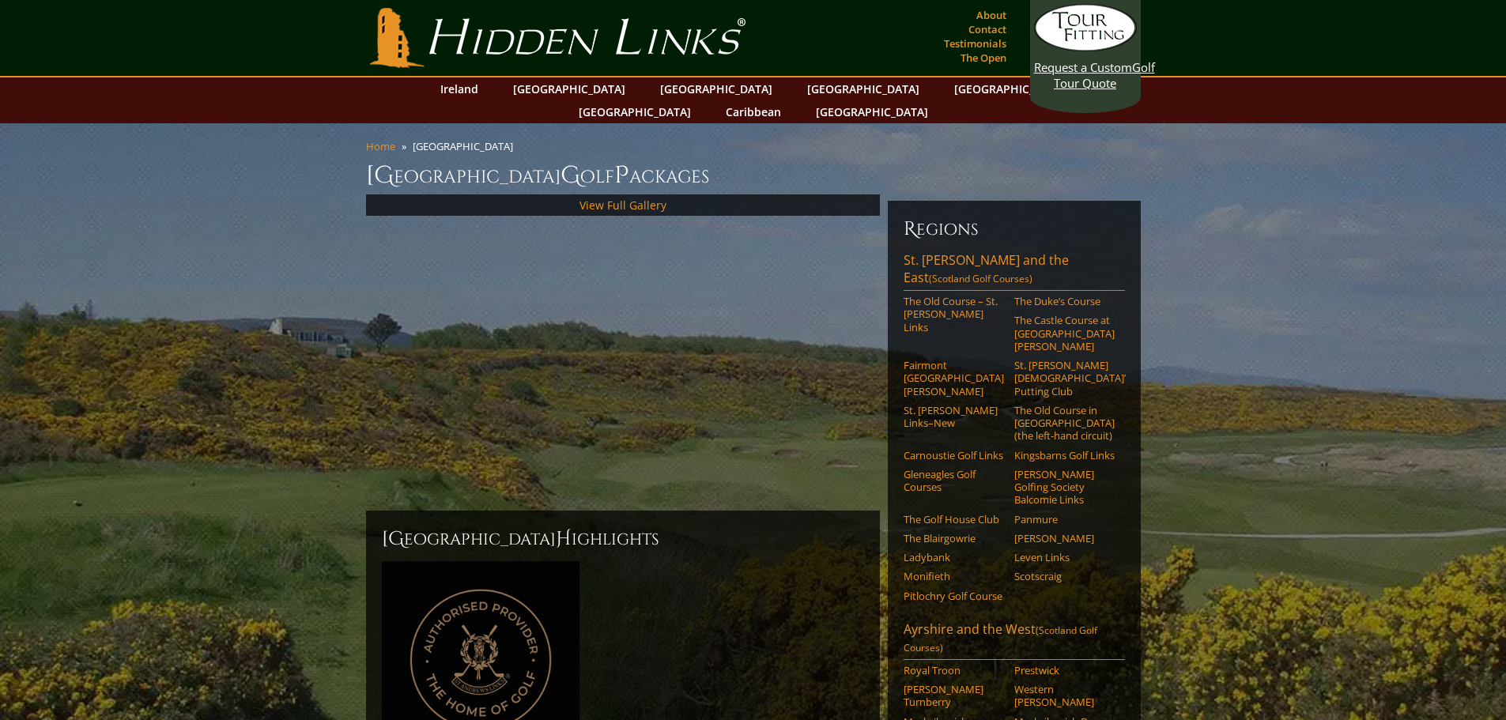 This screenshot has width=1506, height=720. I want to click on a: The Blairgowrie, so click(953, 538).